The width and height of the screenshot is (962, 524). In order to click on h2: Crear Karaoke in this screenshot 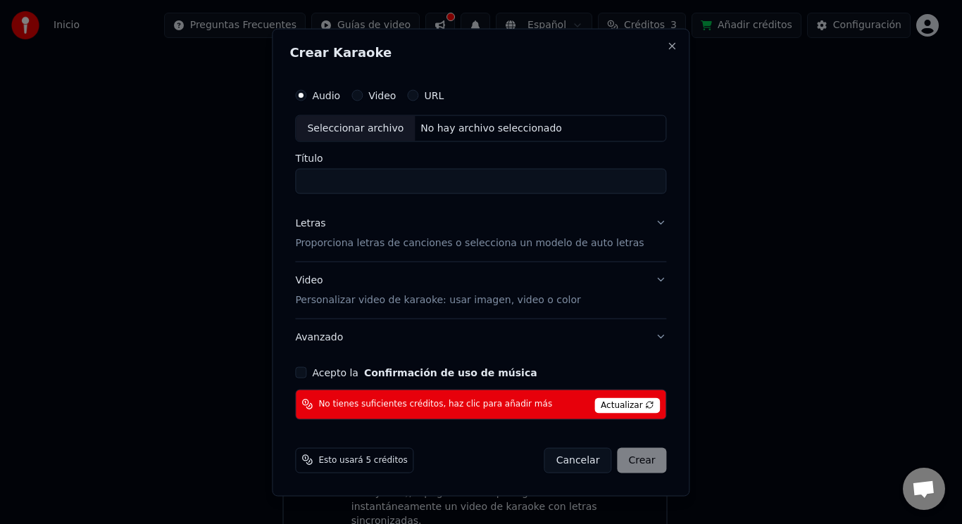, I will do `click(480, 52)`.